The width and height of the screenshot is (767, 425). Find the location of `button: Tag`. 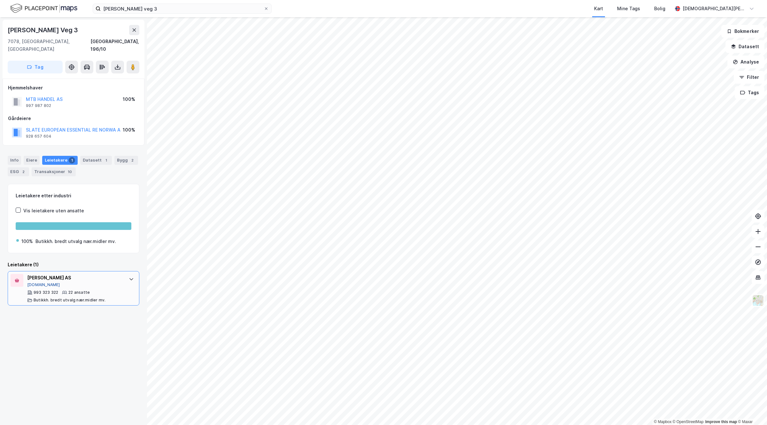

button: Tag is located at coordinates (35, 67).